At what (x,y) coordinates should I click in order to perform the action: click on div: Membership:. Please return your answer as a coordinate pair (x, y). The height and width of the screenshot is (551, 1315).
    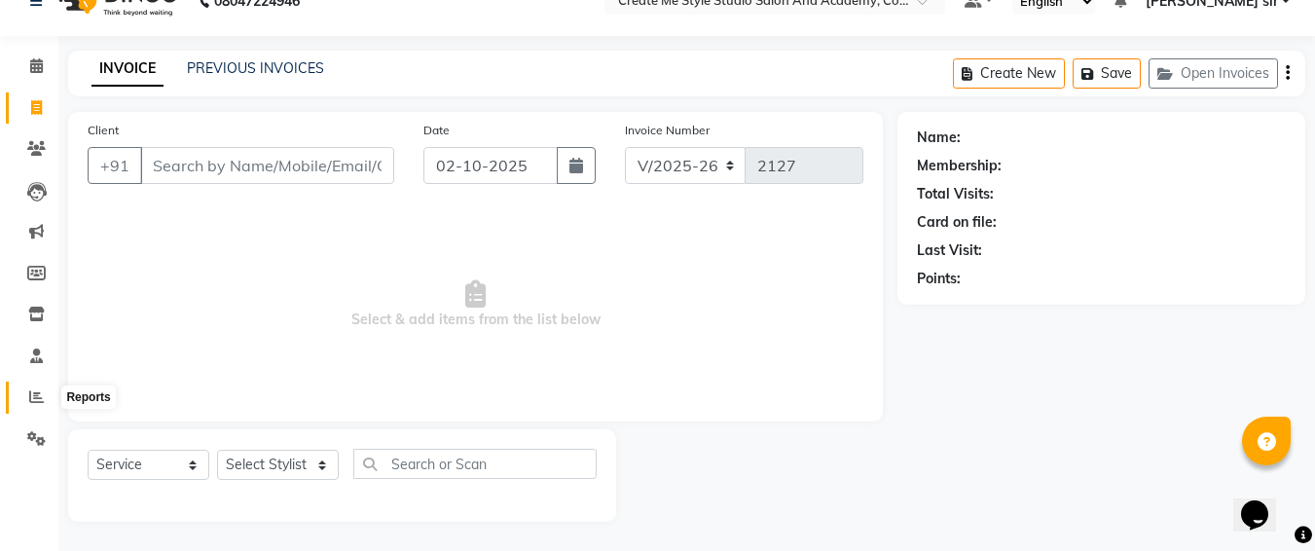
    Looking at the image, I should click on (959, 165).